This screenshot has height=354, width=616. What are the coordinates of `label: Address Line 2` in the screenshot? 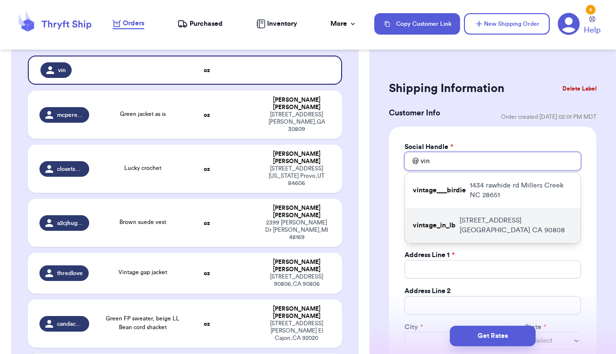 It's located at (427, 291).